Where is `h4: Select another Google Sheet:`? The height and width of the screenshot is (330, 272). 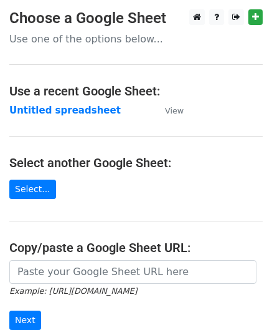
h4: Select another Google Sheet: is located at coordinates (136, 163).